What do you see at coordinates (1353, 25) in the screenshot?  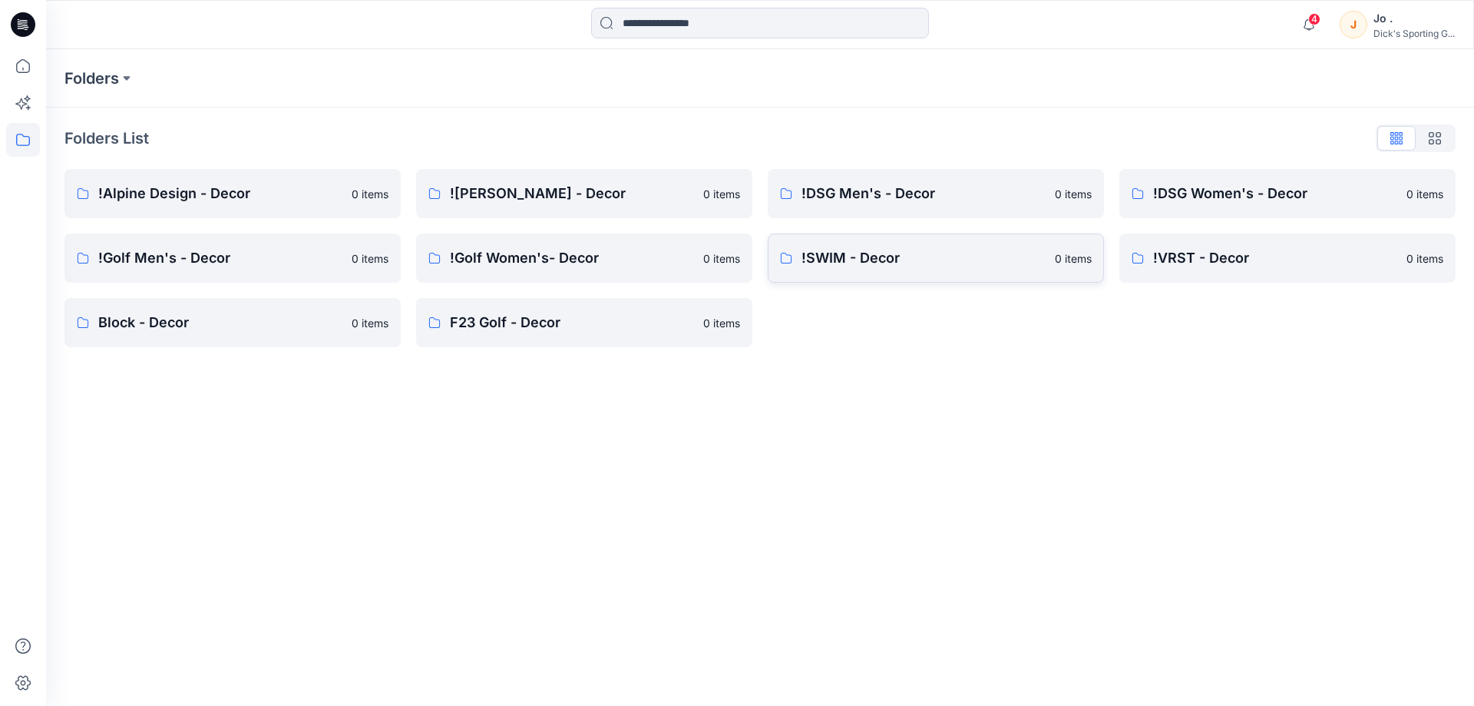 I see `div: J` at bounding box center [1353, 25].